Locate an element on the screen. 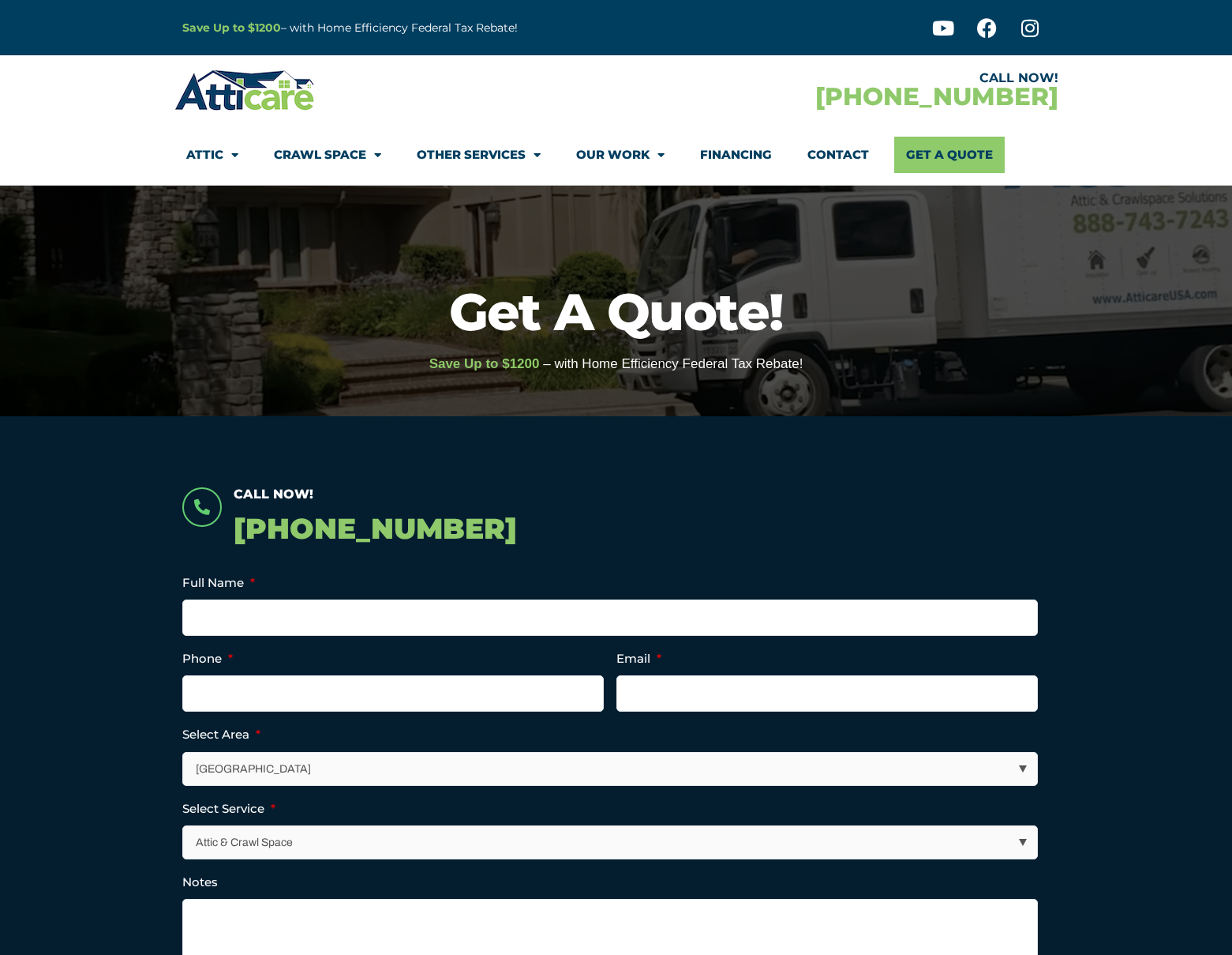 The width and height of the screenshot is (1232, 955). a: Other Services is located at coordinates (478, 155).